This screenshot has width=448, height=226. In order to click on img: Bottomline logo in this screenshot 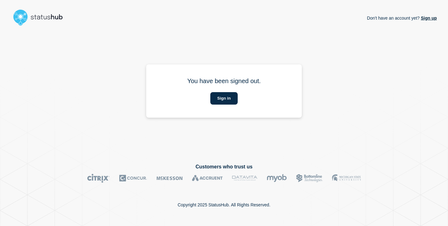, I will do `click(309, 178)`.